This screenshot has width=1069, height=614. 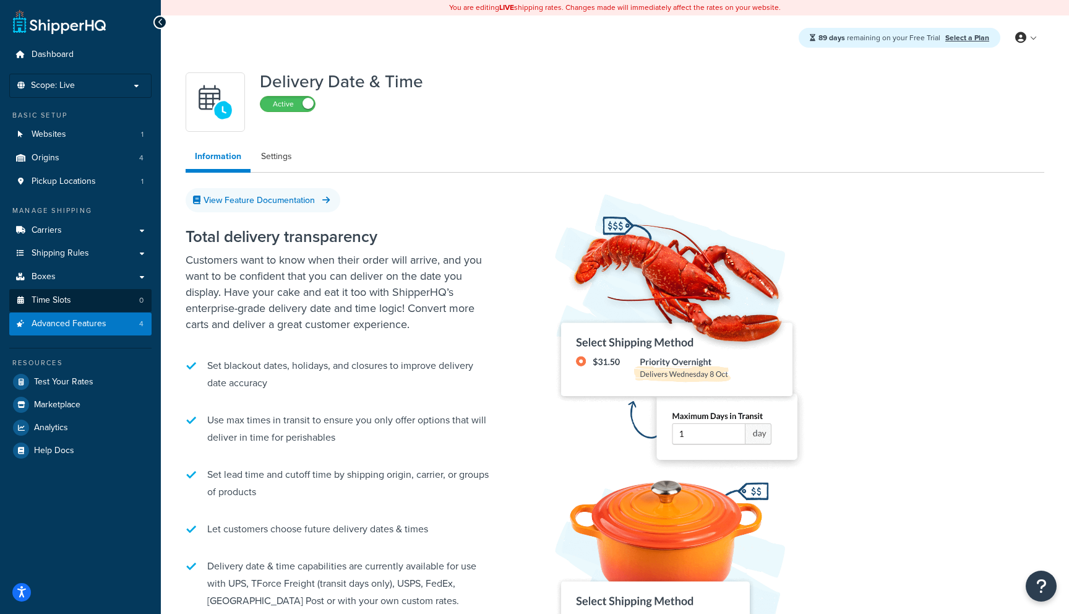 What do you see at coordinates (288, 104) in the screenshot?
I see `label: Active` at bounding box center [288, 104].